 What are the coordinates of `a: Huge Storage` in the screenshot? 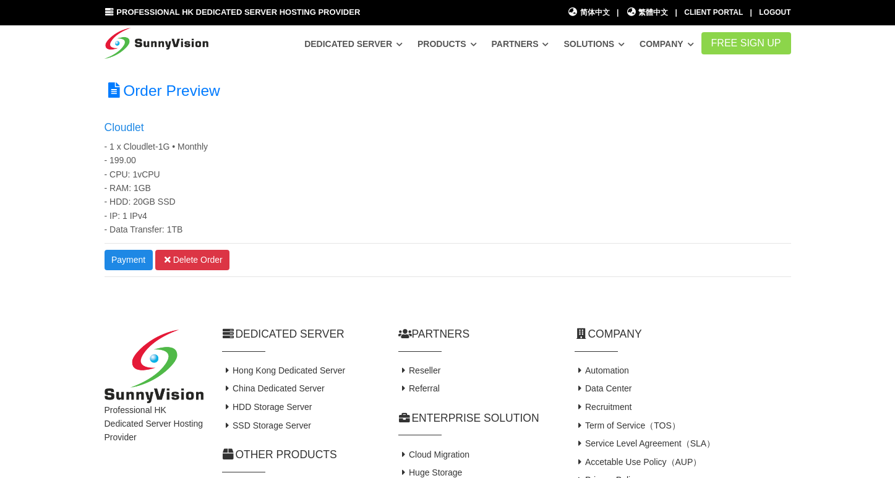 It's located at (431, 473).